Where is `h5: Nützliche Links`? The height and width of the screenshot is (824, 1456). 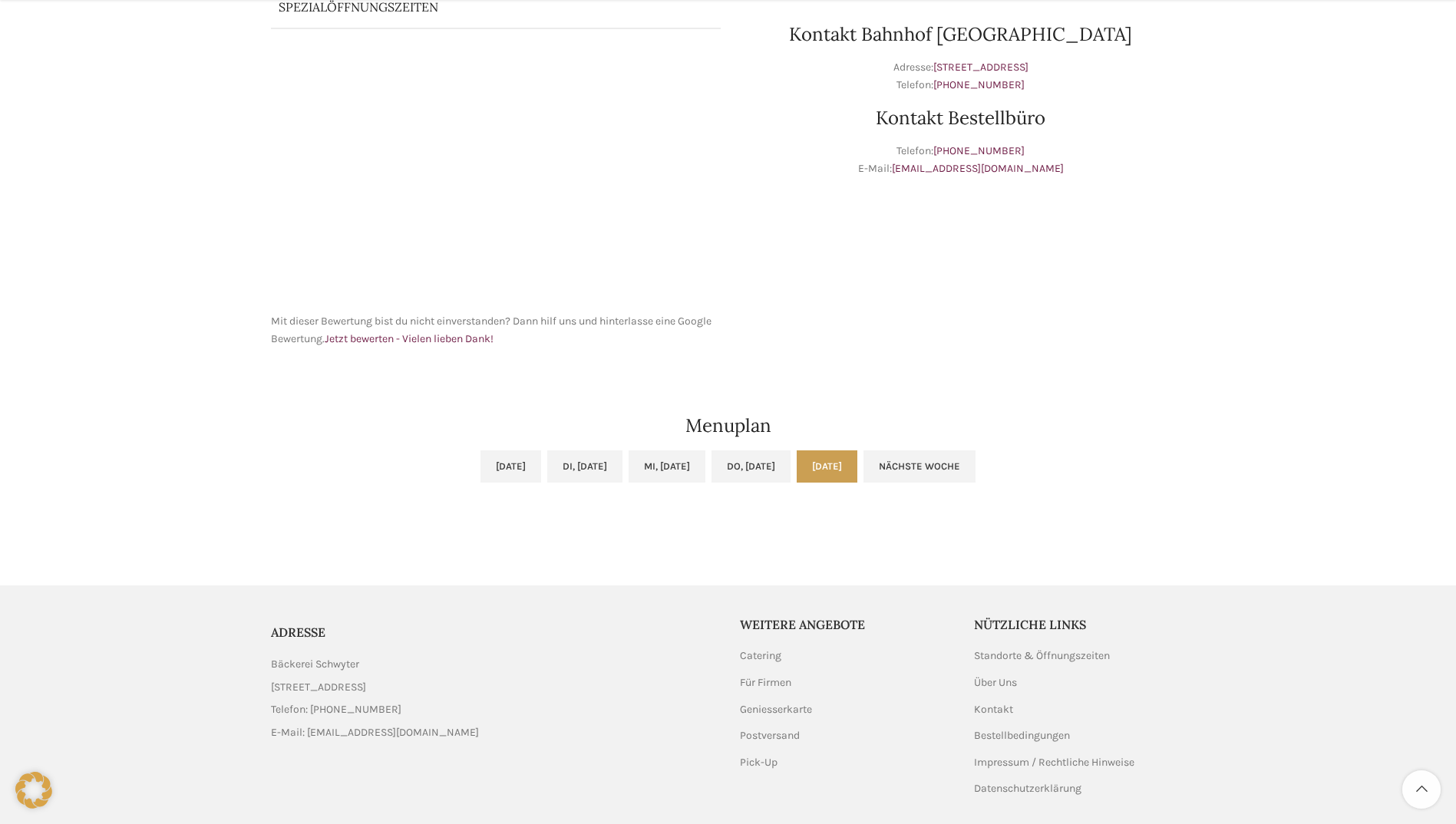
h5: Nützliche Links is located at coordinates (1080, 625).